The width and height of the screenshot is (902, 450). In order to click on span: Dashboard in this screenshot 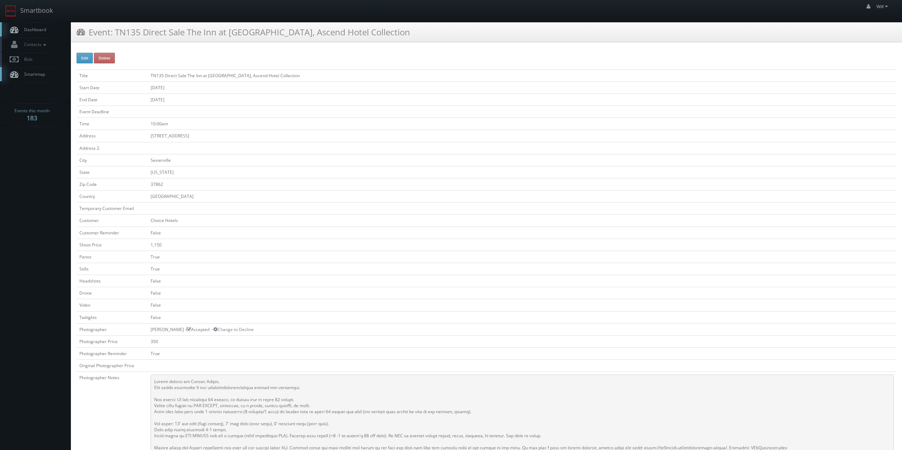, I will do `click(33, 29)`.